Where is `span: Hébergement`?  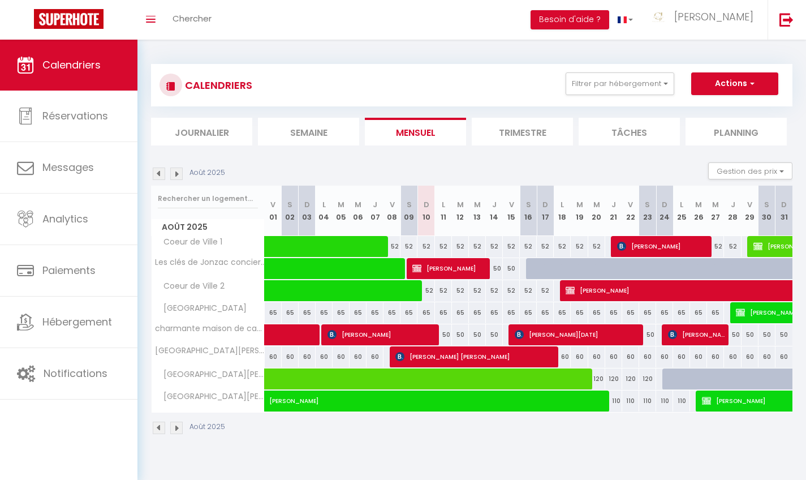 span: Hébergement is located at coordinates (77, 321).